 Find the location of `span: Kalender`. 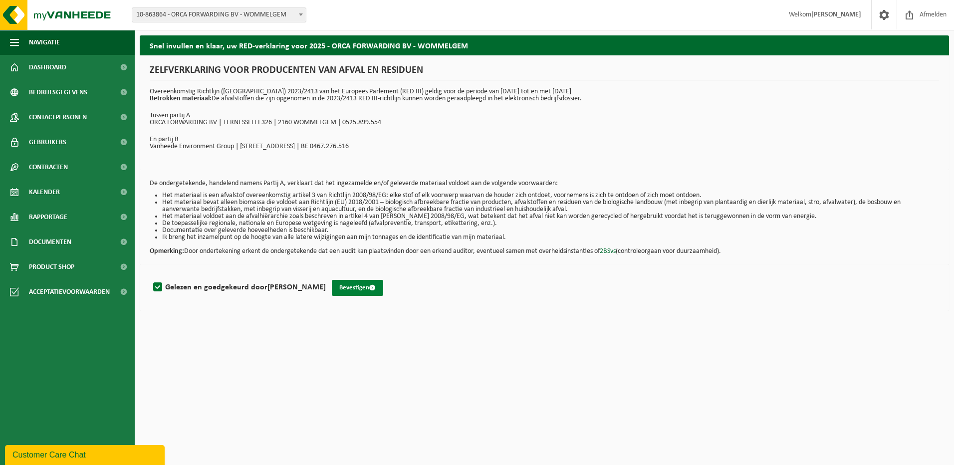

span: Kalender is located at coordinates (44, 192).